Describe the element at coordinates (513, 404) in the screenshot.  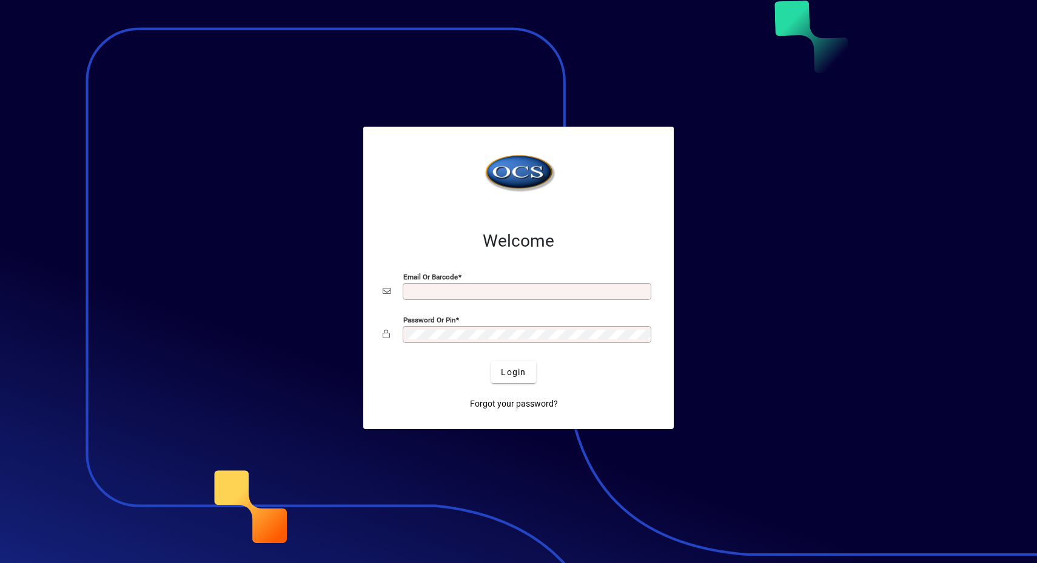
I see `a: Forgot your password?` at that location.